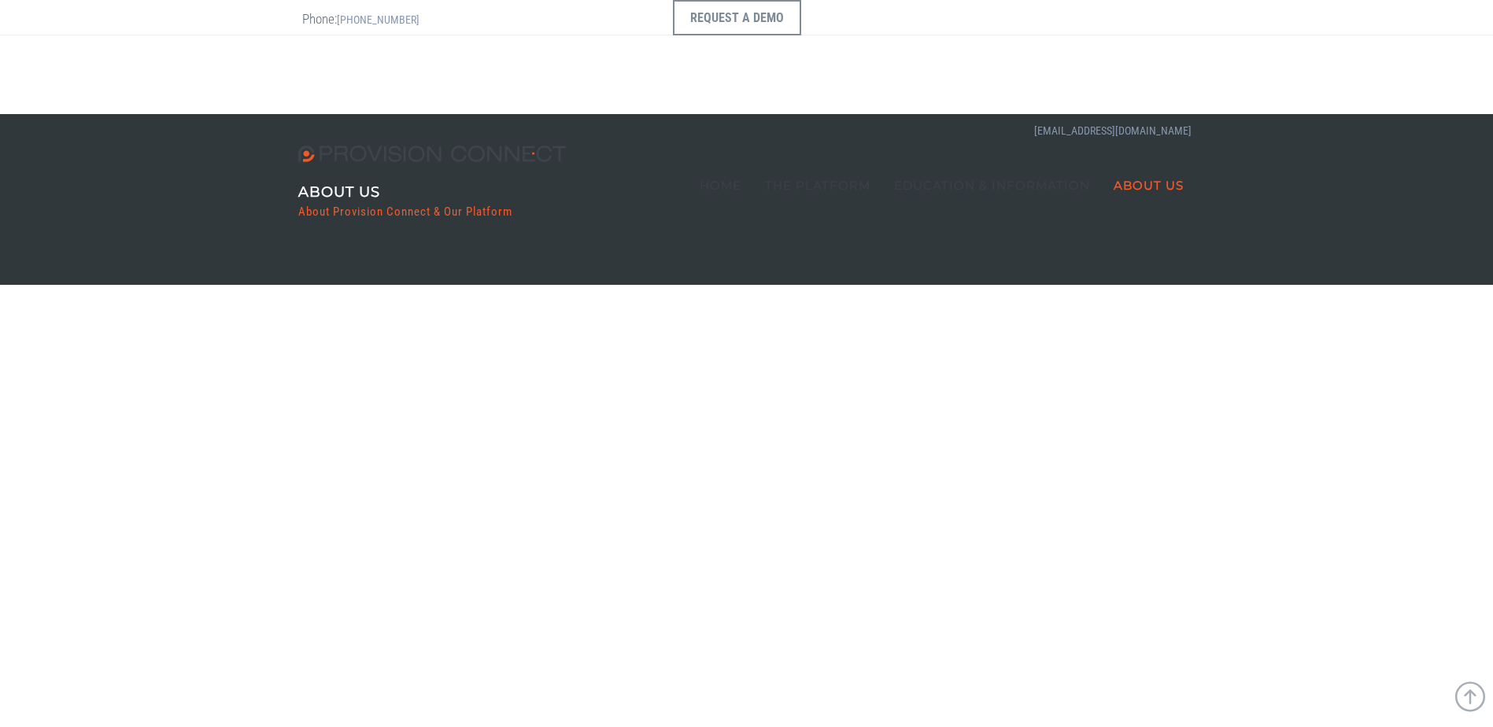  What do you see at coordinates (818, 185) in the screenshot?
I see `a: The Platform` at bounding box center [818, 185].